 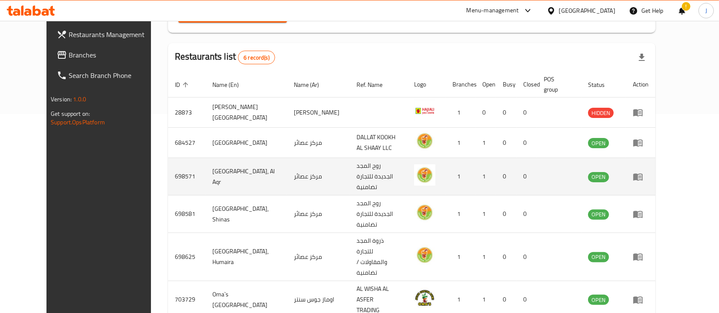 I want to click on span: Branches, so click(x=114, y=55).